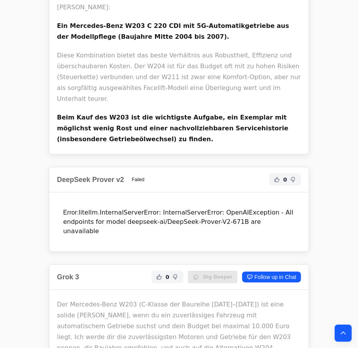  What do you see at coordinates (172, 128) in the screenshot?
I see `strong: Beim Kauf des W203 ist die wichtigste Aufgabe, ein Exemplar mit möglichst wenig Rost und einer na...` at bounding box center [172, 128].